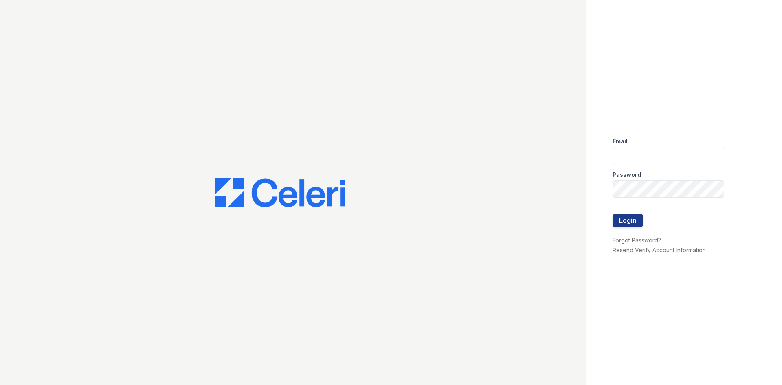 The image size is (782, 385). Describe the element at coordinates (659, 250) in the screenshot. I see `a: Resend Verify Account Information` at that location.